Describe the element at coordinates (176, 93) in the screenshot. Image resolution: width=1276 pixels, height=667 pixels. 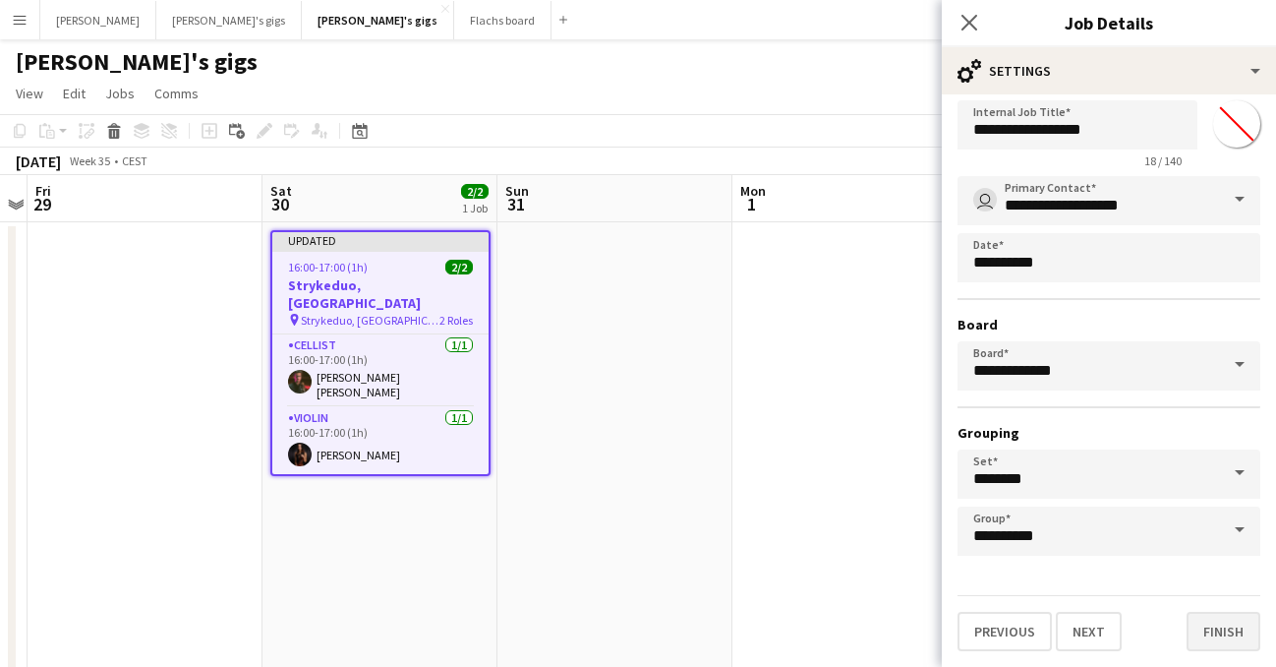
I see `span: Comms` at that location.